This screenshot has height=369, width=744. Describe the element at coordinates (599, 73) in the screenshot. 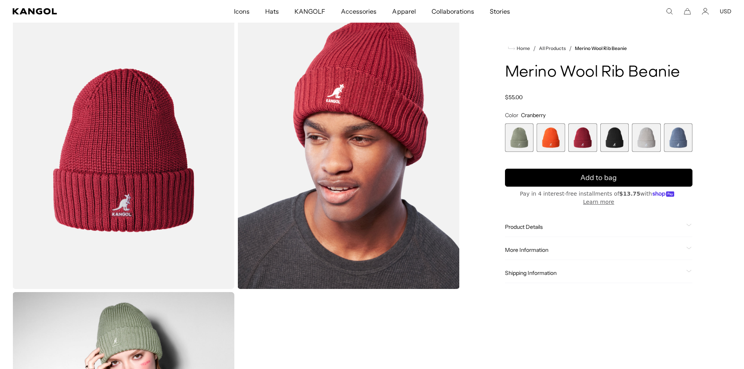

I see `h1: Merino Wool Rib Beanie` at that location.